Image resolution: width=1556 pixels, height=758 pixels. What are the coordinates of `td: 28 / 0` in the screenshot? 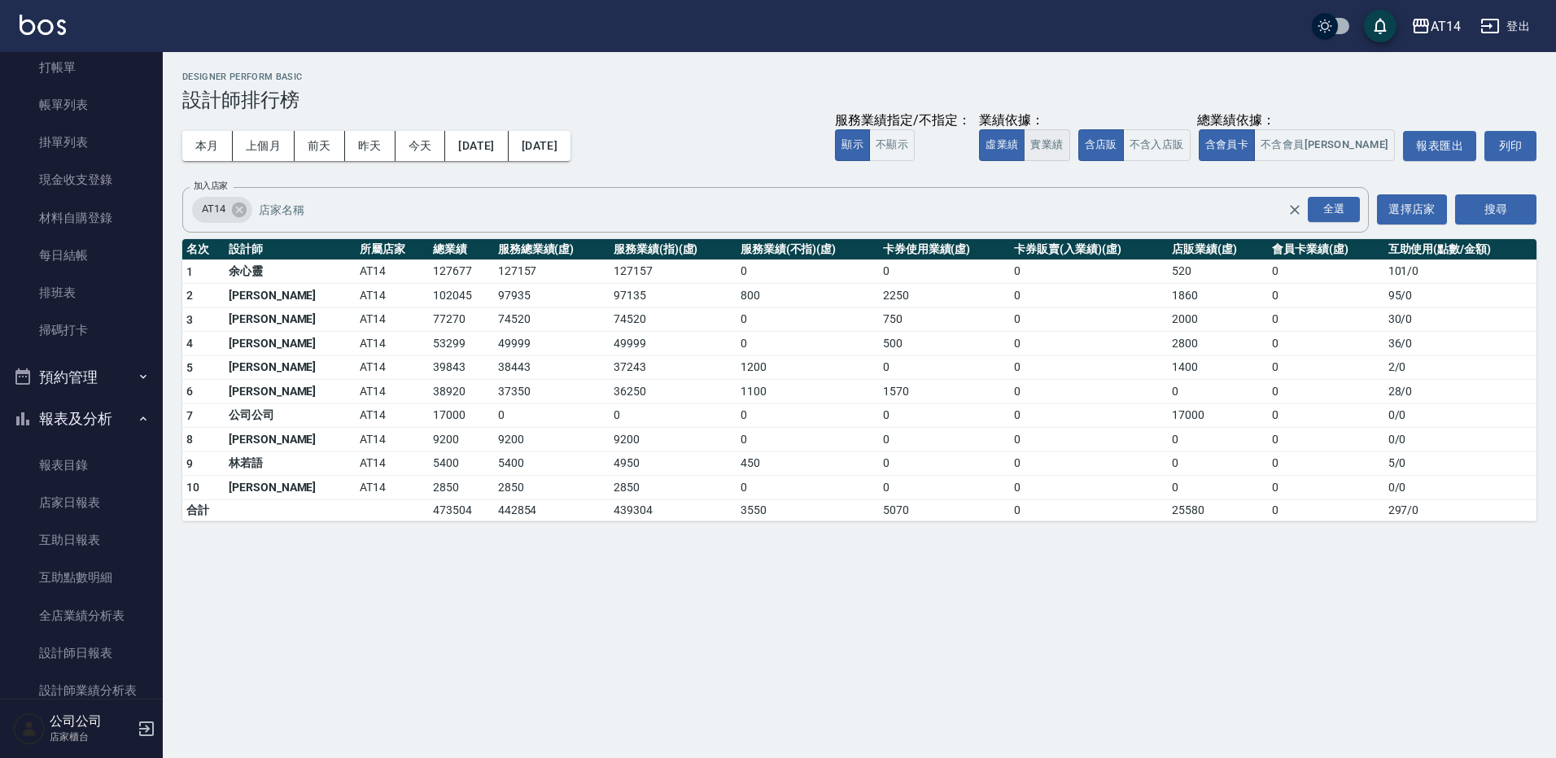 It's located at (1460, 392).